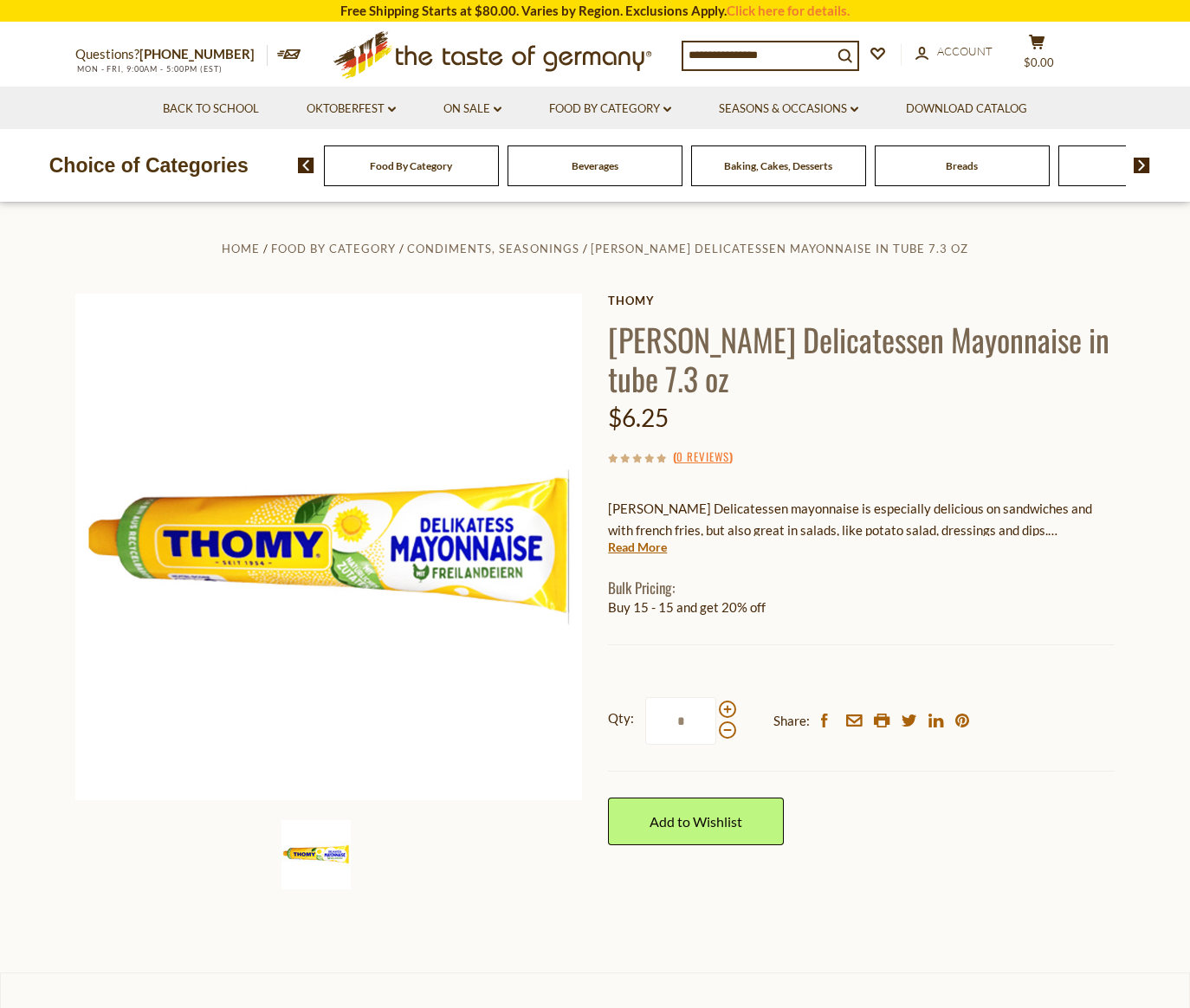 The height and width of the screenshot is (1008, 1190). Describe the element at coordinates (306, 166) in the screenshot. I see `img: previous arrow` at that location.